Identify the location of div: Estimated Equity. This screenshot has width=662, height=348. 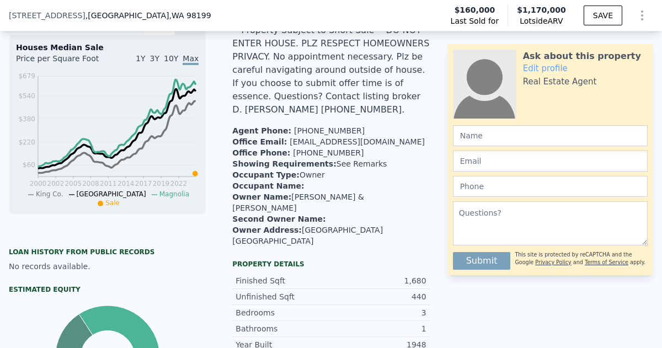
(107, 290).